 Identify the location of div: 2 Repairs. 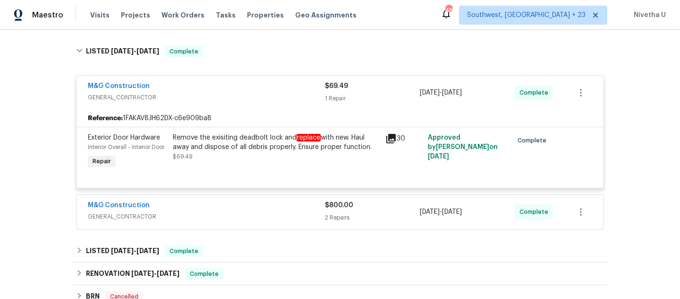
(372, 217).